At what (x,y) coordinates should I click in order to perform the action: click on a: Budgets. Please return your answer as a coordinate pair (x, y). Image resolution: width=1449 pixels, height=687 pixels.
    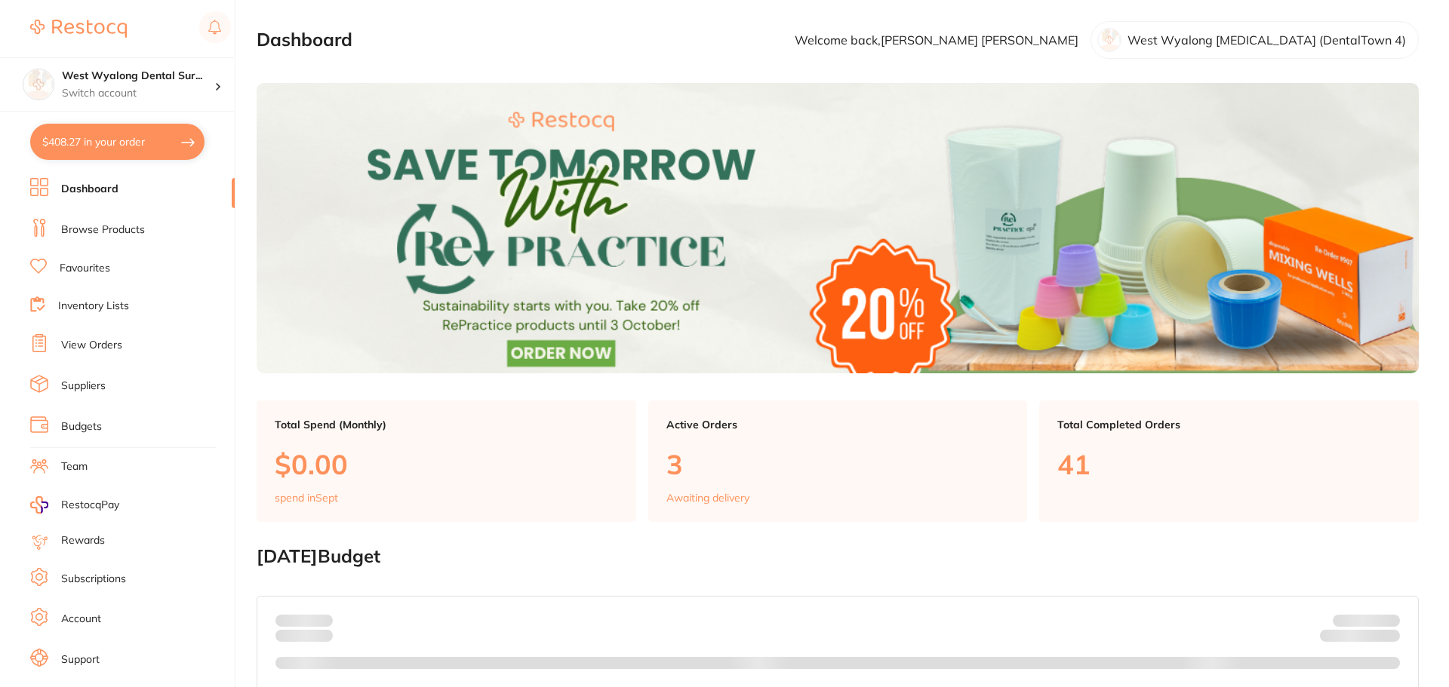
    Looking at the image, I should click on (81, 427).